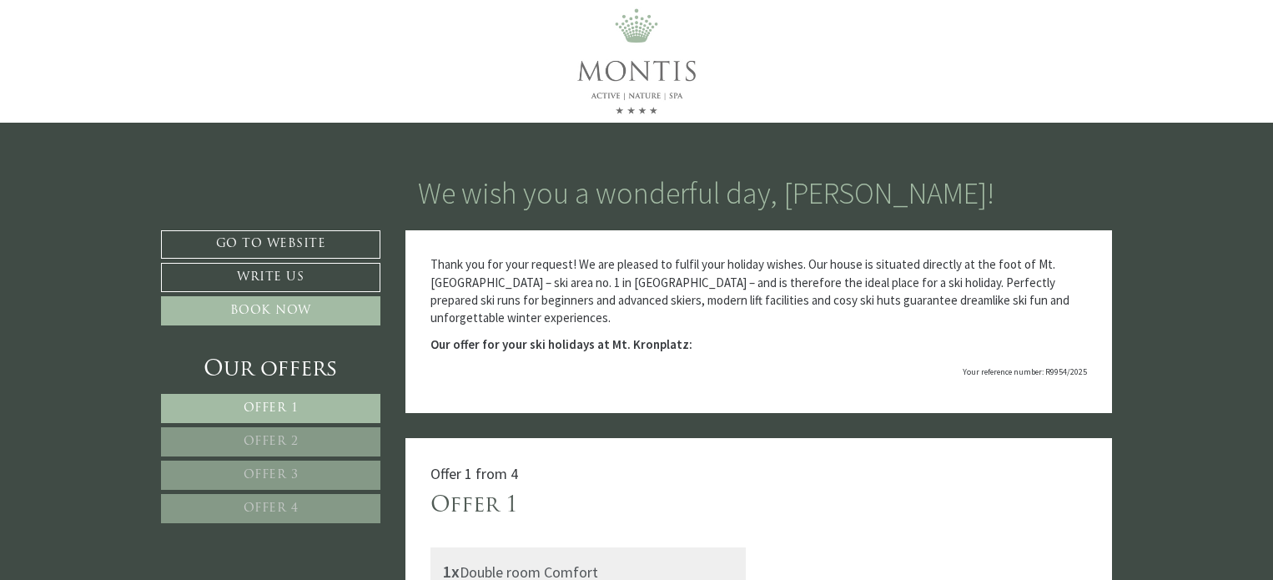 The image size is (1273, 580). I want to click on div: Offer 1, so click(474, 506).